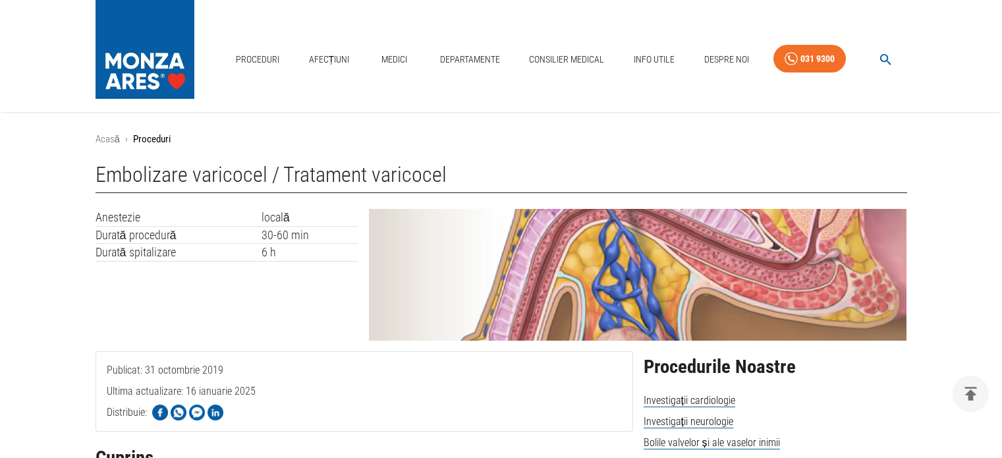  Describe the element at coordinates (126, 412) in the screenshot. I see `p: Distribuie:` at that location.